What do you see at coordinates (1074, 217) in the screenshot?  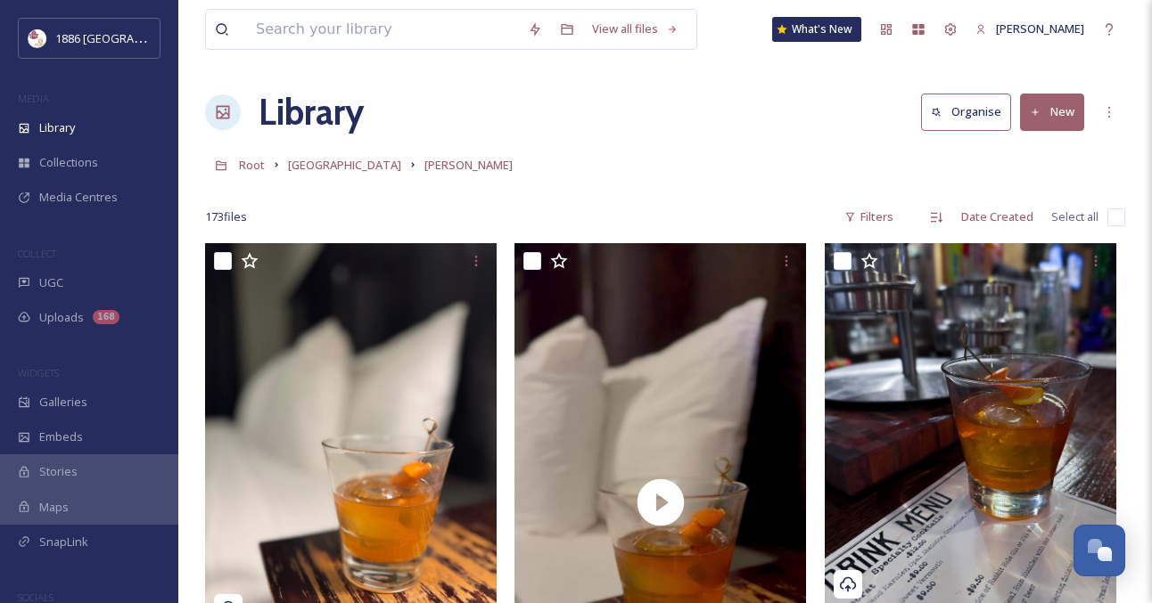 I see `span: Select all` at bounding box center [1074, 217].